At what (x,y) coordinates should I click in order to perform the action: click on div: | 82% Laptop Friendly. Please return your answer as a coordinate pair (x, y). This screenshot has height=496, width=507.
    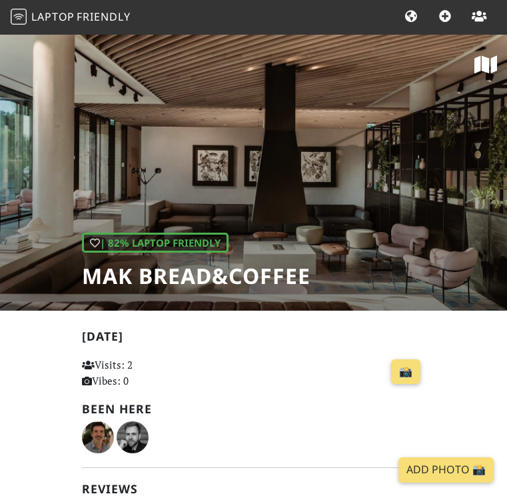
    Looking at the image, I should click on (155, 243).